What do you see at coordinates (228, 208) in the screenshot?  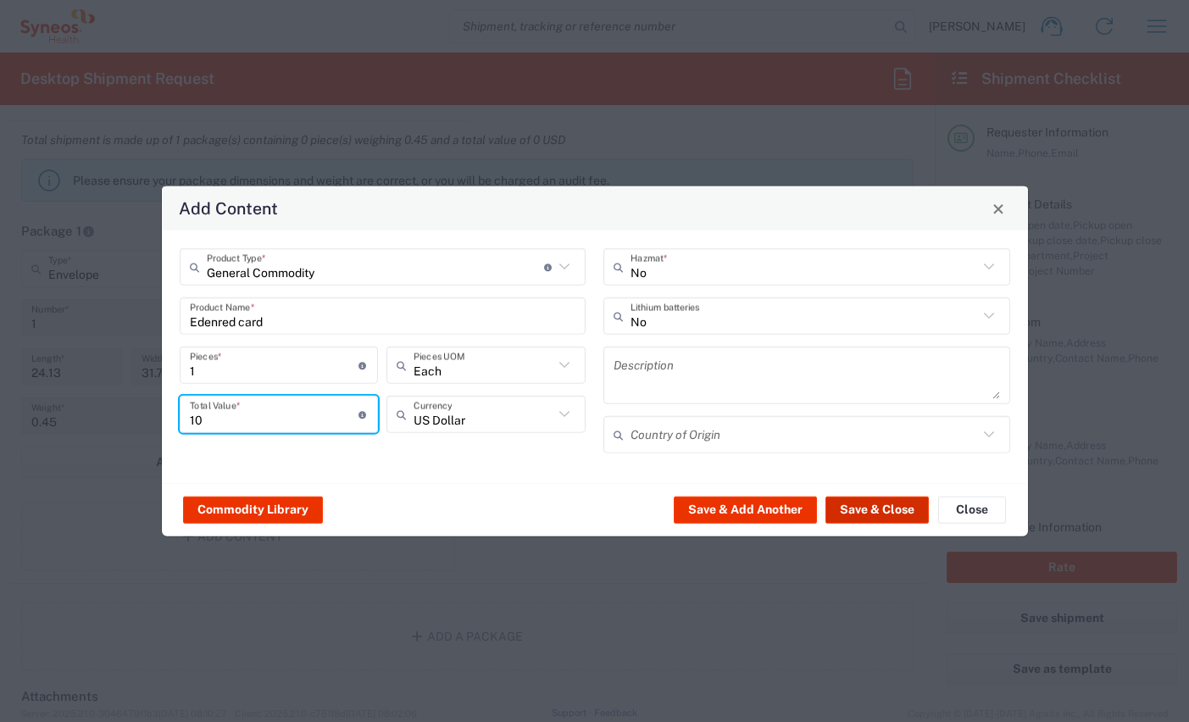 I see `h4: Add Content` at bounding box center [228, 208].